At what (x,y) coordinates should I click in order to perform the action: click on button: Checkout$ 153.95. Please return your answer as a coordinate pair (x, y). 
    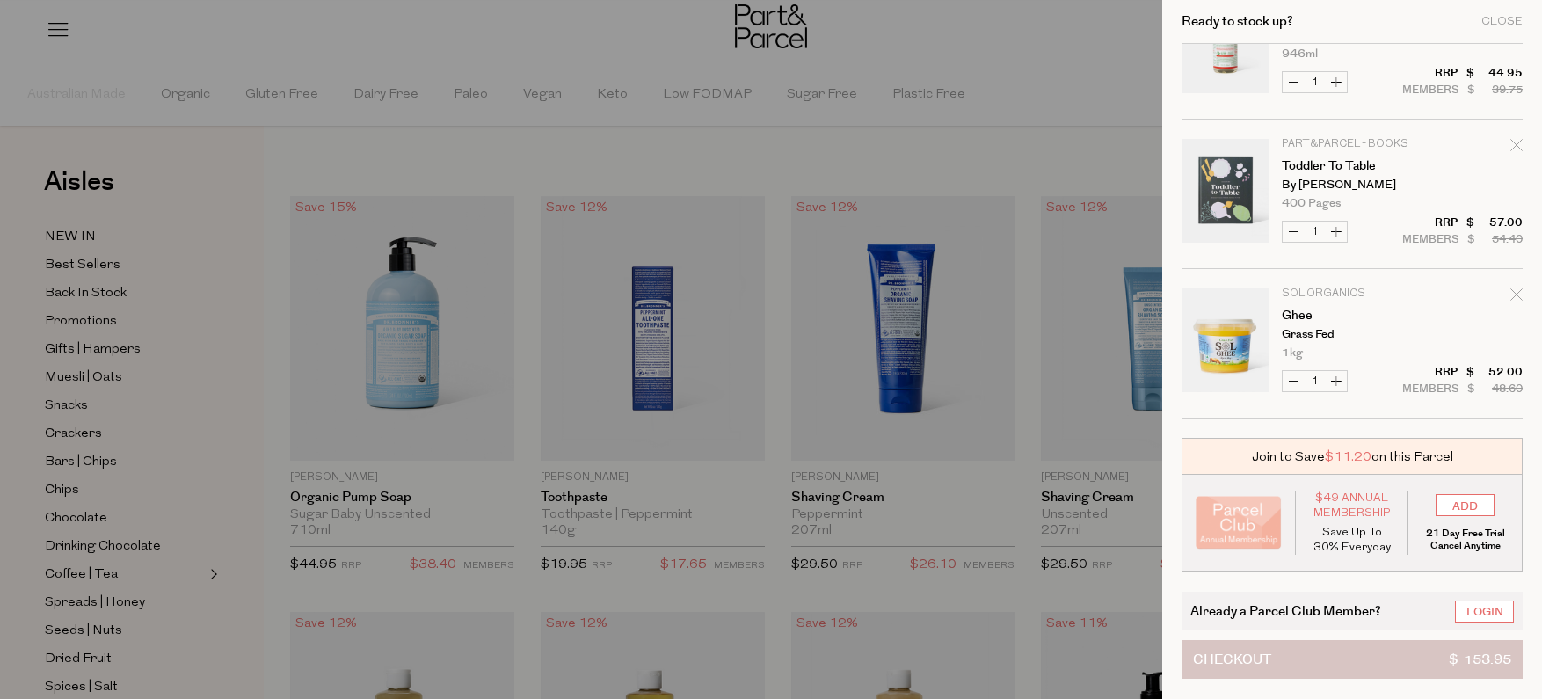
    Looking at the image, I should click on (1352, 659).